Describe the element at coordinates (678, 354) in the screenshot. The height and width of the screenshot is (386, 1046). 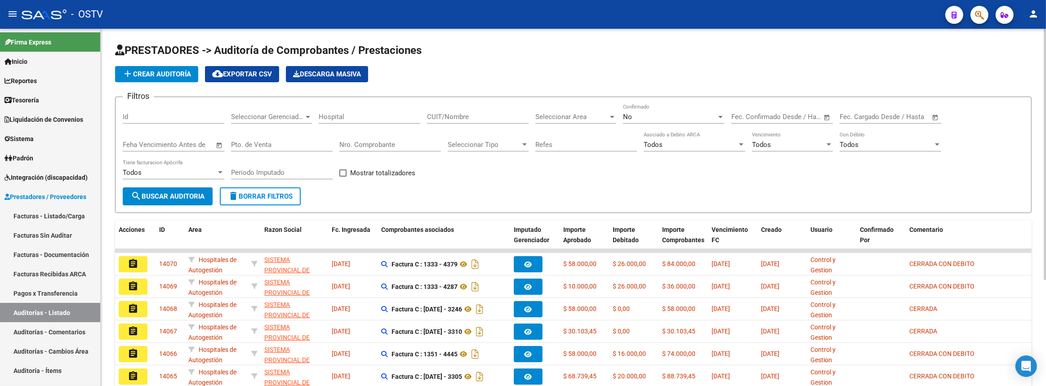
I see `span: $ 74.000,00` at that location.